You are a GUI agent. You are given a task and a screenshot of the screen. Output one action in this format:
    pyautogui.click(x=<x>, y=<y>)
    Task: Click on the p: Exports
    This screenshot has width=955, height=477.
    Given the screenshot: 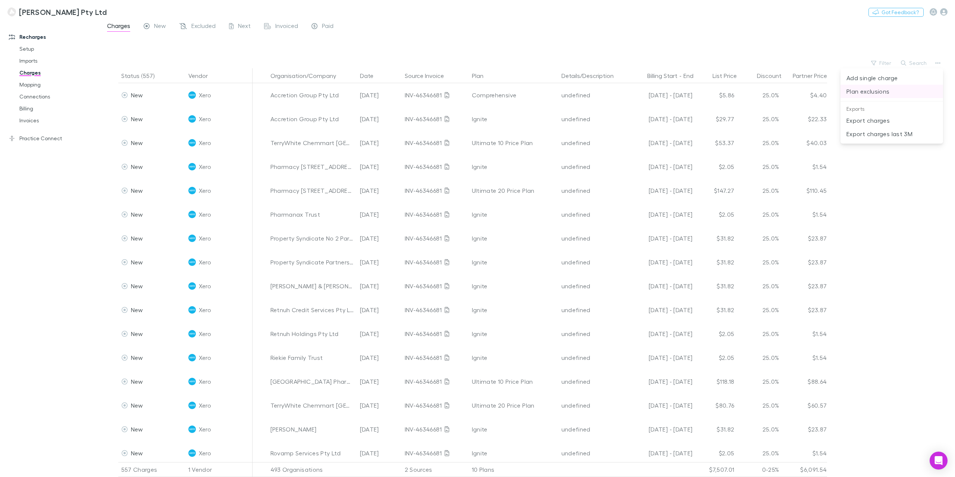 What is the action you would take?
    pyautogui.click(x=892, y=109)
    